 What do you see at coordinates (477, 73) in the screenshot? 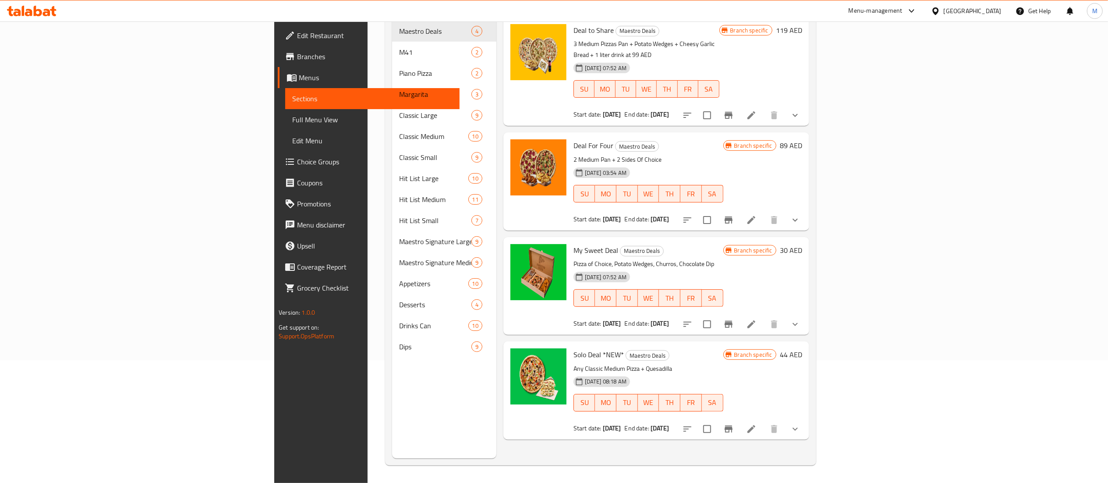
I see `span: 2` at bounding box center [477, 73].